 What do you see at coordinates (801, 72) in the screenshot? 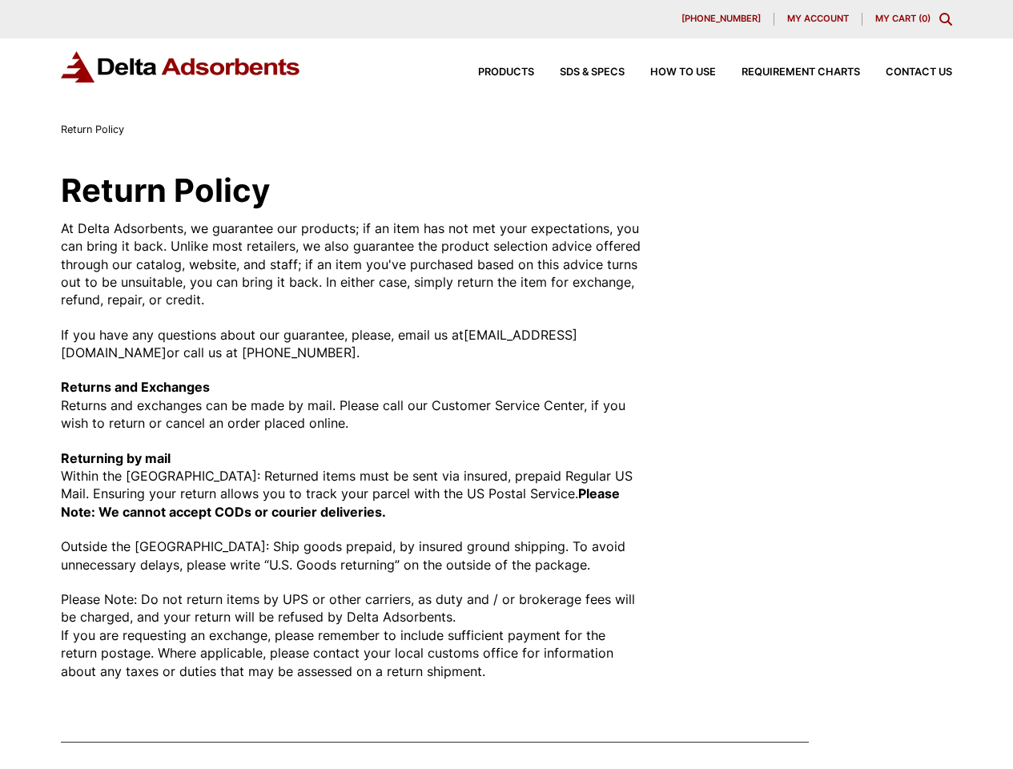
I see `span: Requirement Charts` at bounding box center [801, 72].